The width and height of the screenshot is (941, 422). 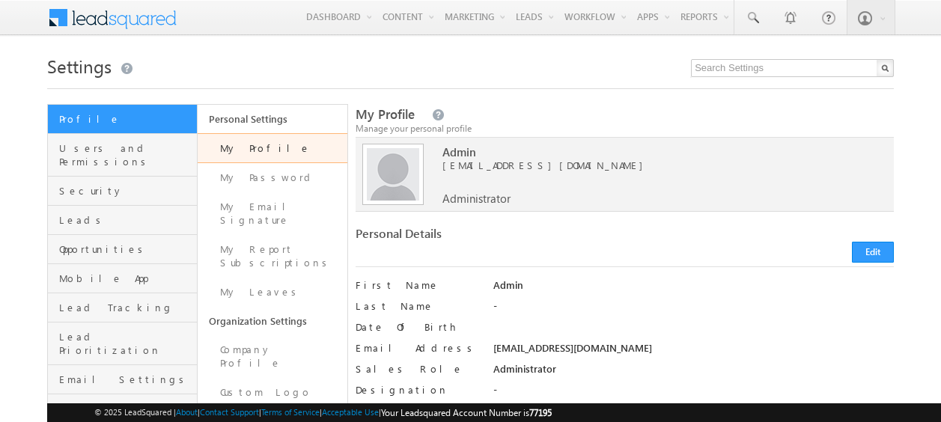 I want to click on a: Personal Settings, so click(x=273, y=119).